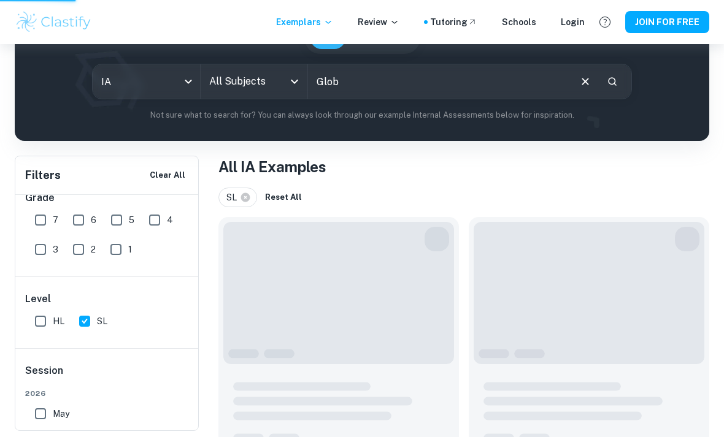 The width and height of the screenshot is (724, 437). Describe the element at coordinates (55, 250) in the screenshot. I see `span: 3` at that location.